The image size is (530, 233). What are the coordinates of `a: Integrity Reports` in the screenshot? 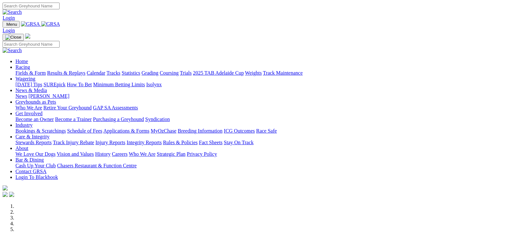 It's located at (144, 142).